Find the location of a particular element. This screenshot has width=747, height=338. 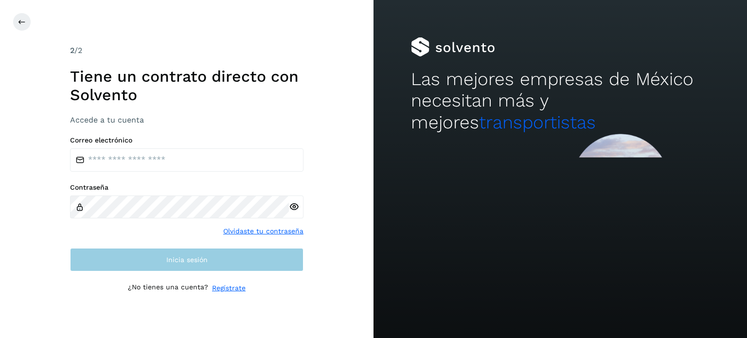

p: ¿No tienes una cuenta? is located at coordinates (168, 288).